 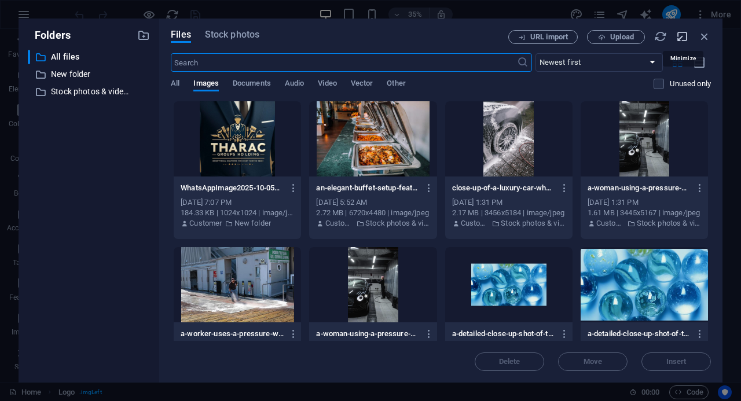 I want to click on span: All, so click(x=175, y=85).